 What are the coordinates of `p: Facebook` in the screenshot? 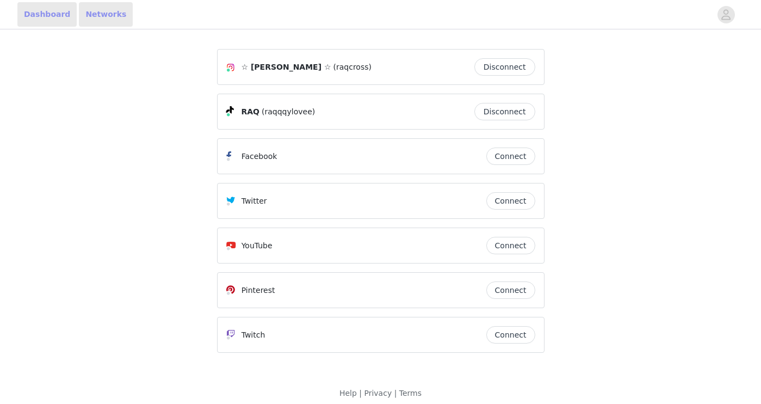 It's located at (260, 156).